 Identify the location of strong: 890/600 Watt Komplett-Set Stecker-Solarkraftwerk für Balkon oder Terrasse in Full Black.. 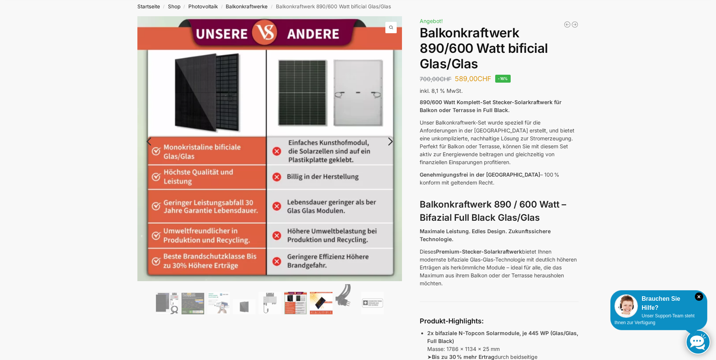
(491, 106).